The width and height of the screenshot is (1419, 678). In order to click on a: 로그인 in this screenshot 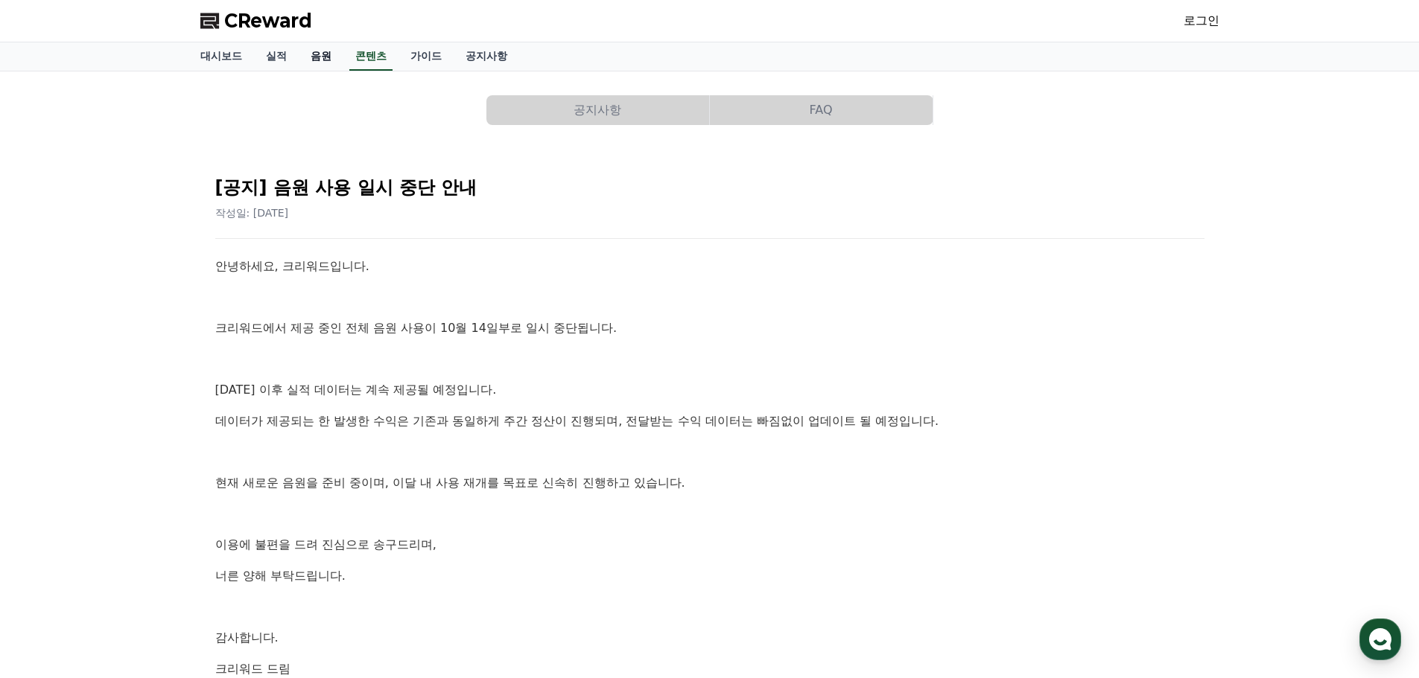, I will do `click(1201, 21)`.